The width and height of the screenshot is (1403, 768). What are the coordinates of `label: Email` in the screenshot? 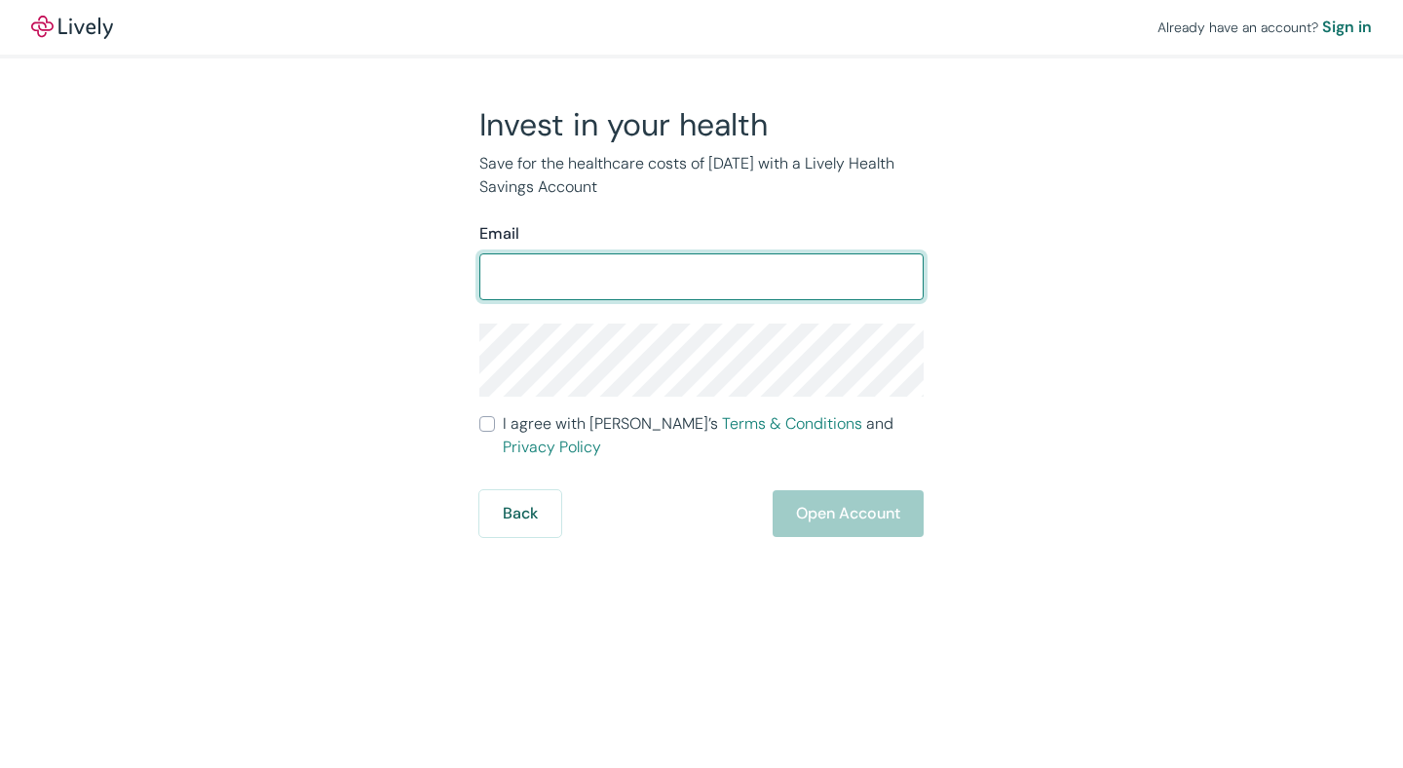 It's located at (499, 234).